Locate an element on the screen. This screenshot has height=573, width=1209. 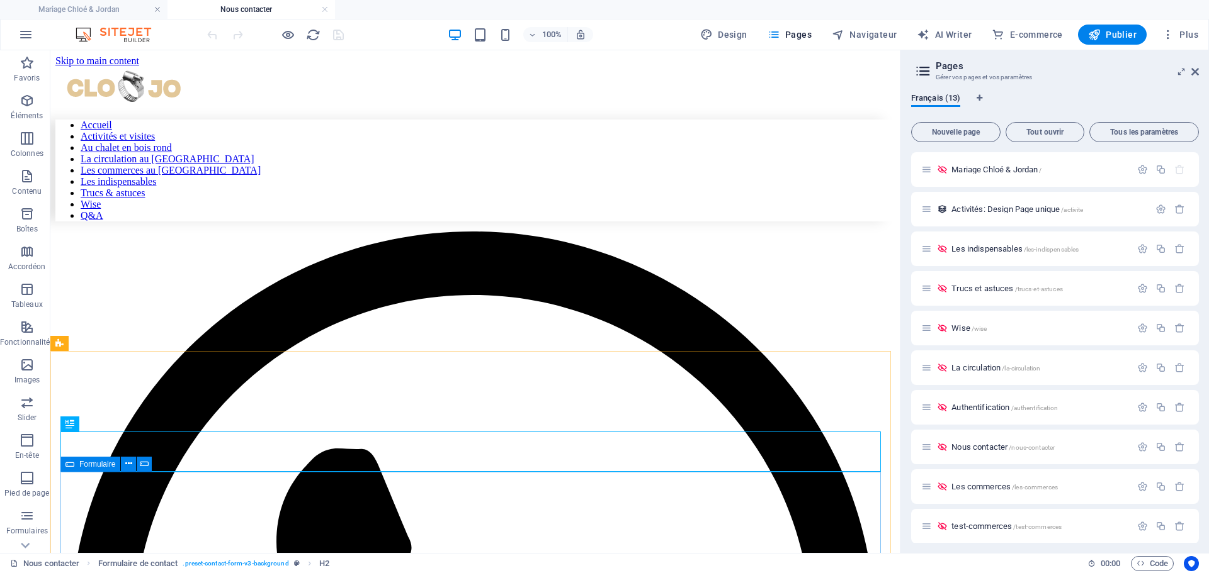
i: Actualiser la page is located at coordinates (313, 35).